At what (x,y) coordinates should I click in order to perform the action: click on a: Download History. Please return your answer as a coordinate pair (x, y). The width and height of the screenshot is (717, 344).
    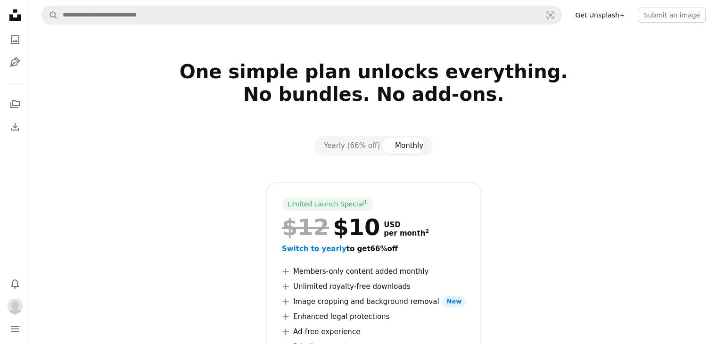
    Looking at the image, I should click on (15, 127).